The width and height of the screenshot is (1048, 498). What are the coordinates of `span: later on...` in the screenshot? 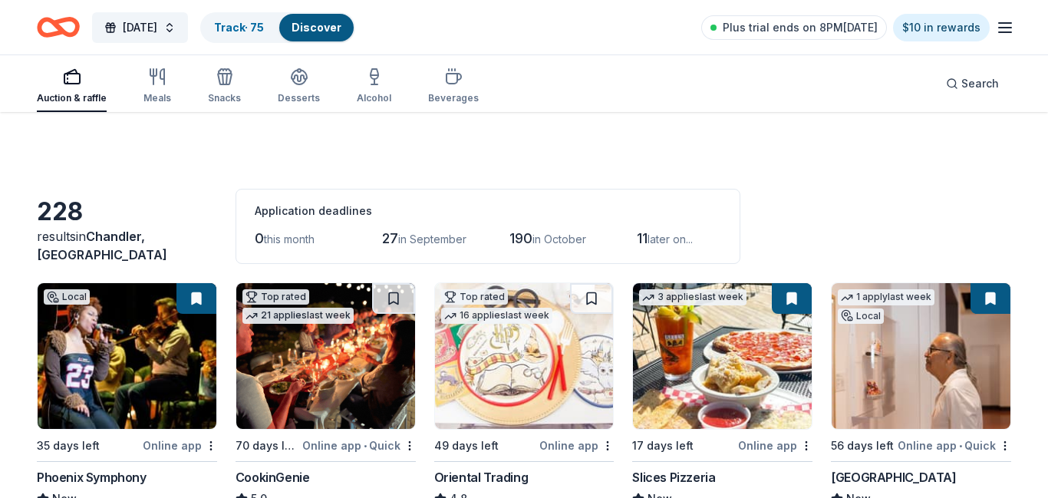 It's located at (670, 239).